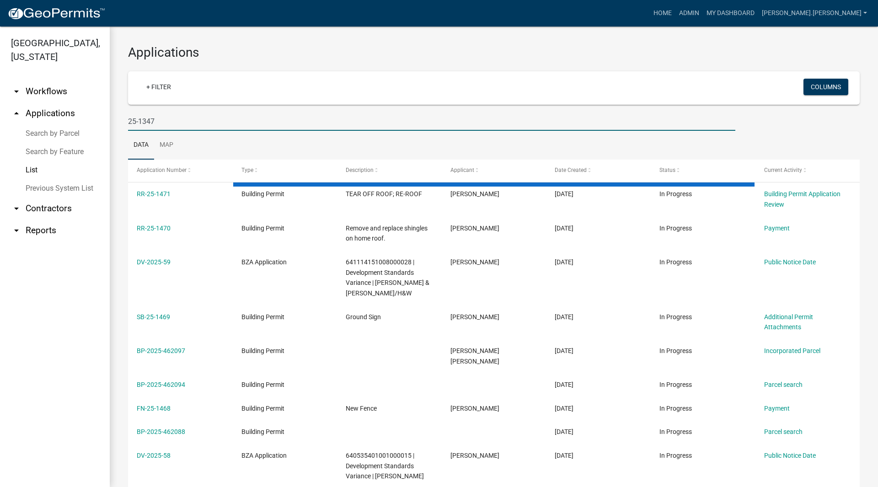  I want to click on a: Admin, so click(689, 13).